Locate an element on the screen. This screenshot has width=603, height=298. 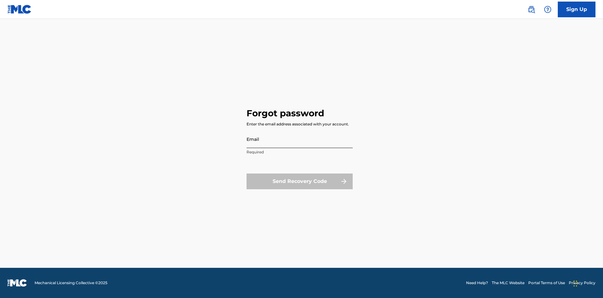
h3: Forgot password is located at coordinates (285, 113).